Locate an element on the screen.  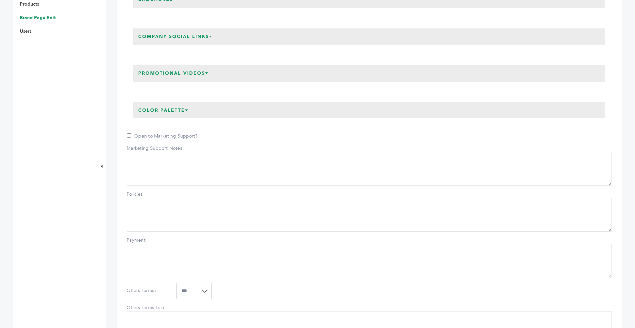
h3: Color Palette is located at coordinates (163, 110).